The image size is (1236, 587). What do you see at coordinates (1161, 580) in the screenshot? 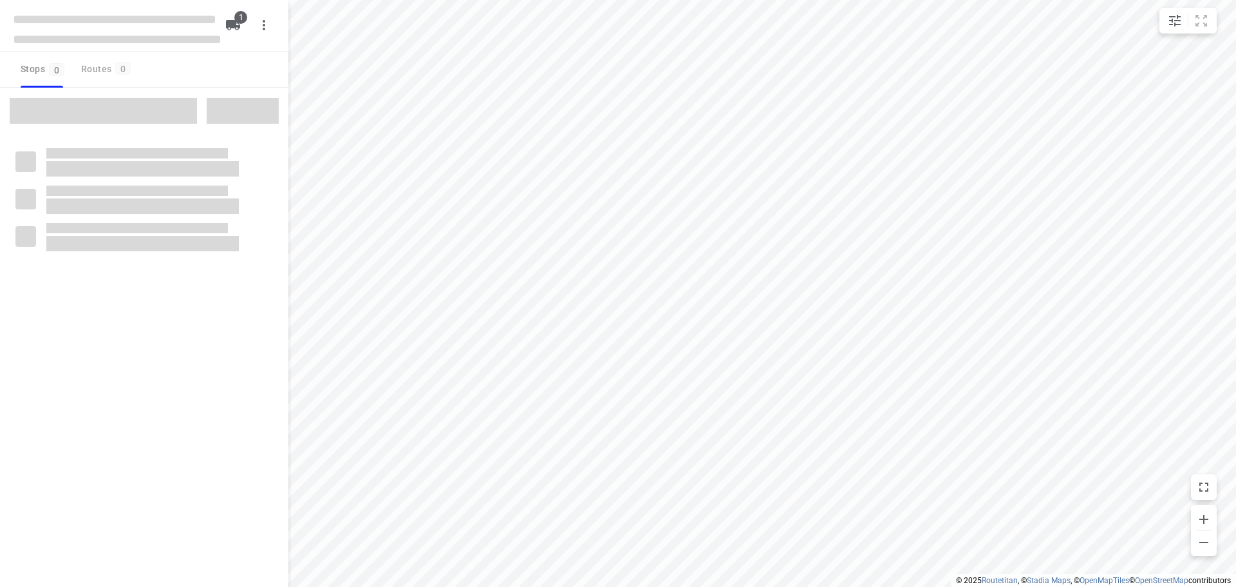
I see `a: OpenStreetMap` at bounding box center [1161, 580].